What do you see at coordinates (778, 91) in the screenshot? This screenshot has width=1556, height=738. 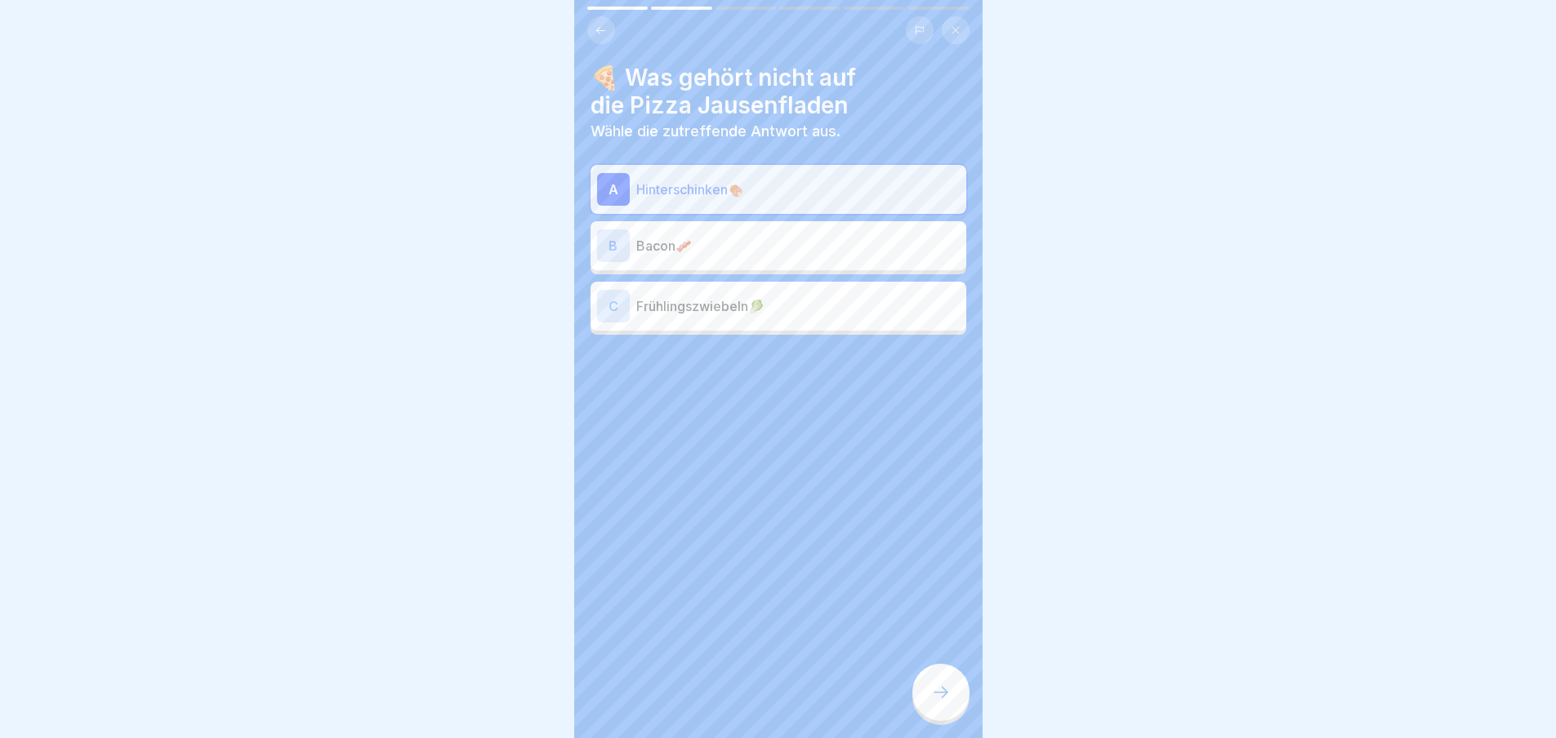 I see `h4: 🍕 Was gehört nicht auf die Pizza Jausenfladen` at bounding box center [778, 91].